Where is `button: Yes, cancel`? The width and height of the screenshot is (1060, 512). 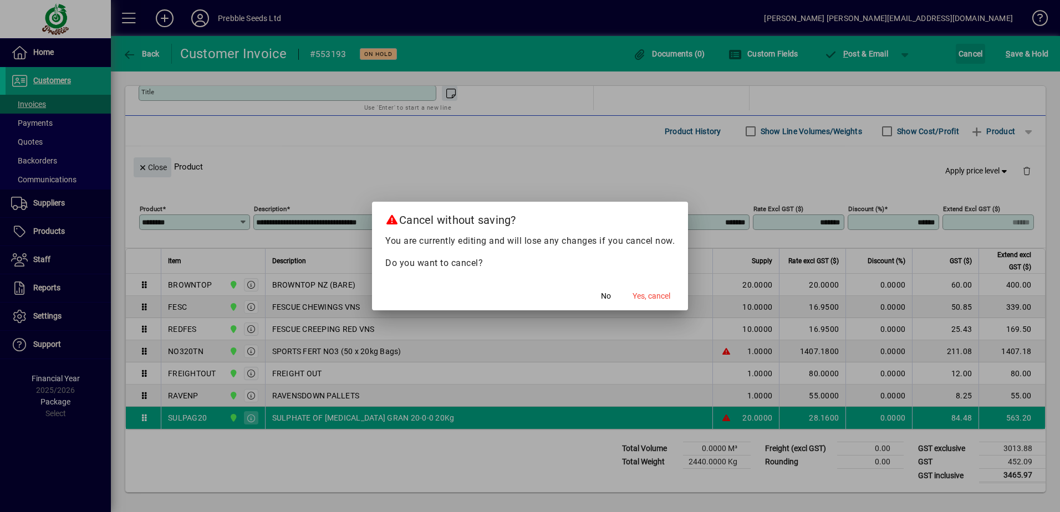 button: Yes, cancel is located at coordinates (651, 296).